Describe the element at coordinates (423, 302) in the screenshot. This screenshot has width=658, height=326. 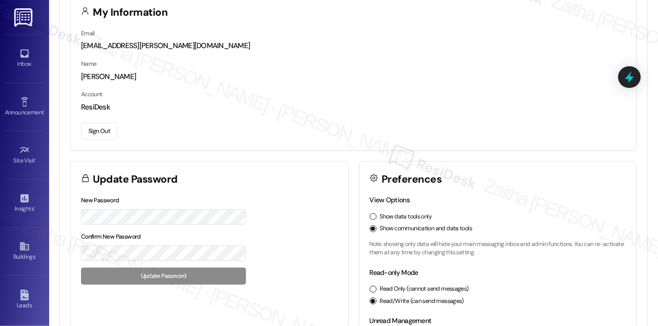
I see `label: Read/Write (can send messages)` at that location.